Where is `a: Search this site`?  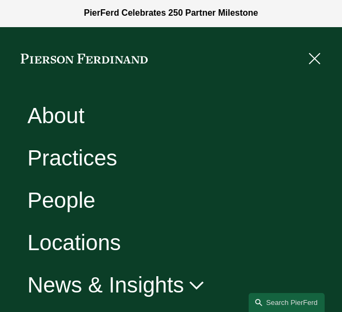
a: Search this site is located at coordinates (287, 302).